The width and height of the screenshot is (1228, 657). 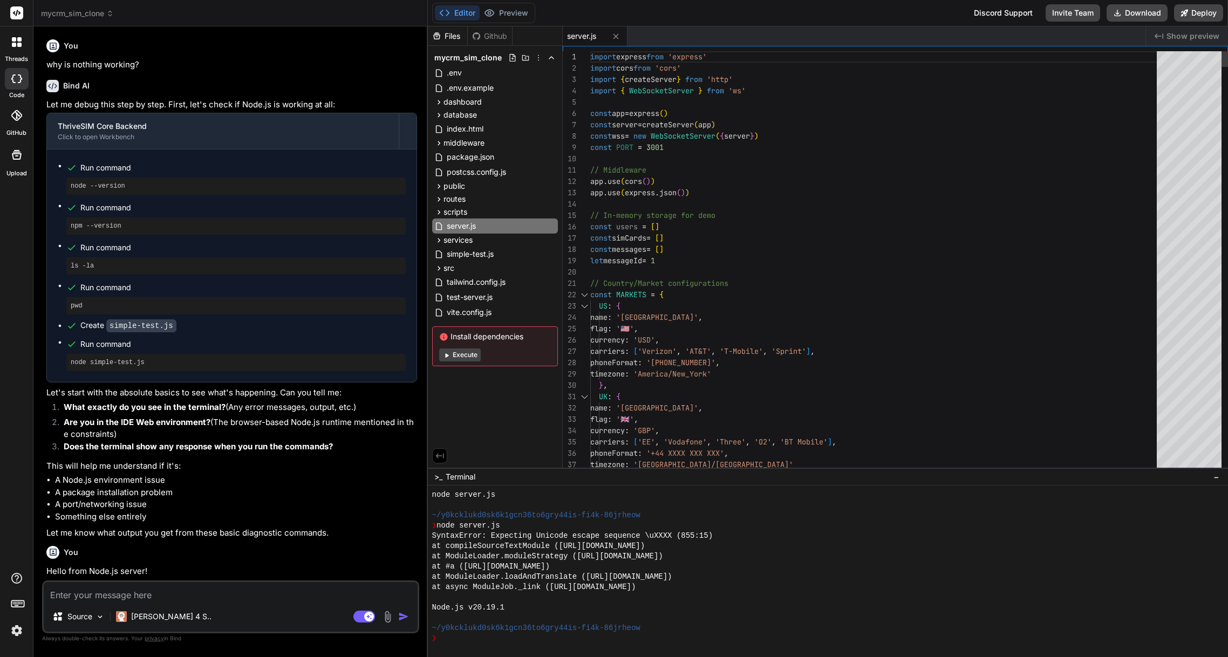 What do you see at coordinates (223, 131) in the screenshot?
I see `button: ThriveSIM Core BackendClick to open Workbench` at bounding box center [223, 131].